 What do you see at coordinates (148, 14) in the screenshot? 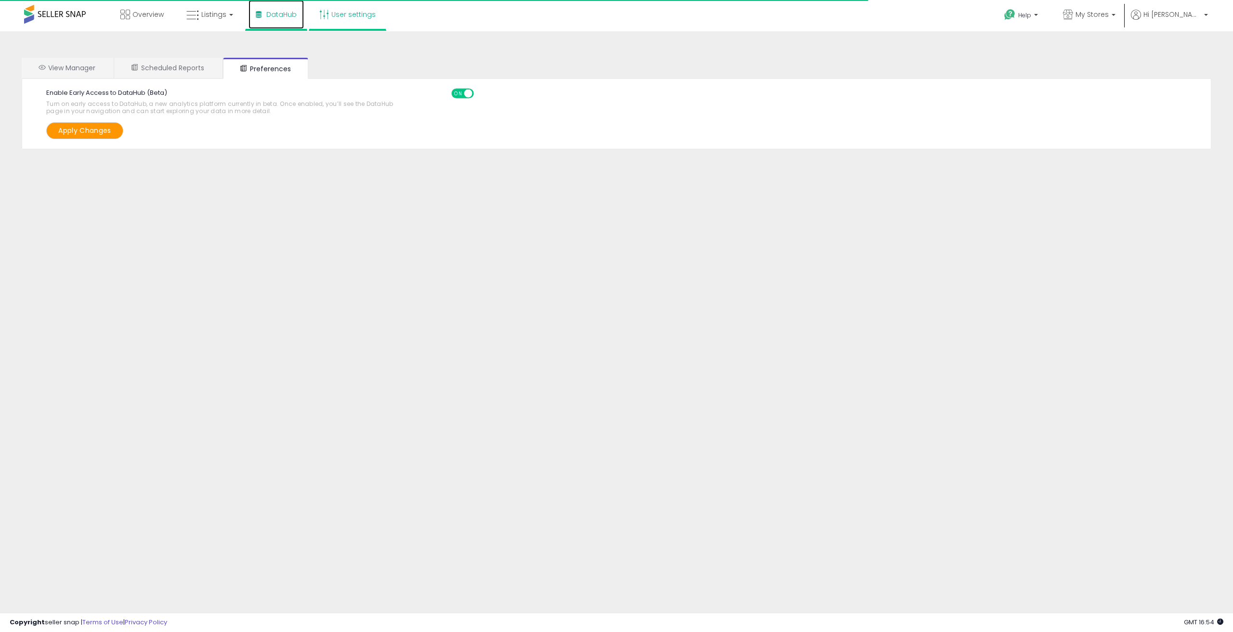
I see `span: Overview` at bounding box center [148, 14].